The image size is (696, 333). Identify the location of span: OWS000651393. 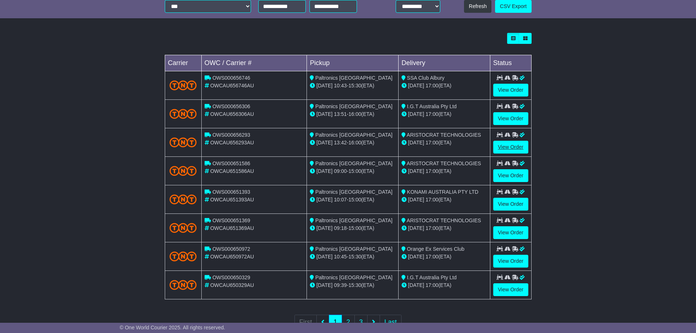
(231, 192).